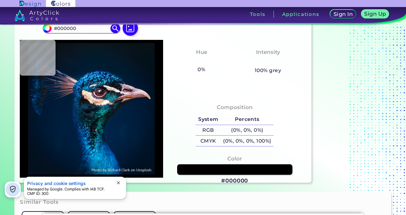  What do you see at coordinates (268, 71) in the screenshot?
I see `h5: 100% grey` at bounding box center [268, 71].